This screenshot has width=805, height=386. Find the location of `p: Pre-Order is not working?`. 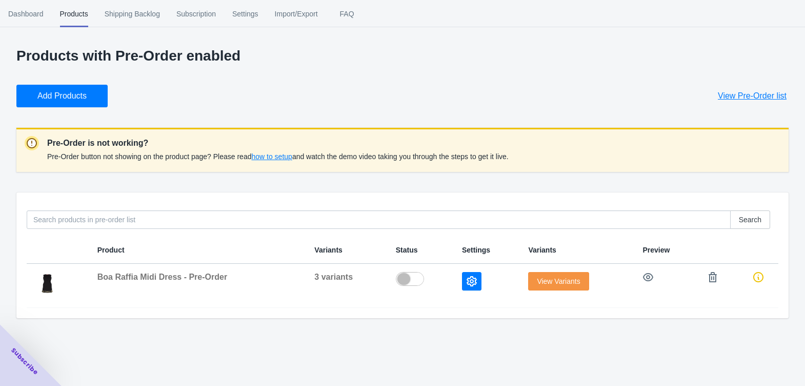

p: Pre-Order is not working? is located at coordinates (278, 143).